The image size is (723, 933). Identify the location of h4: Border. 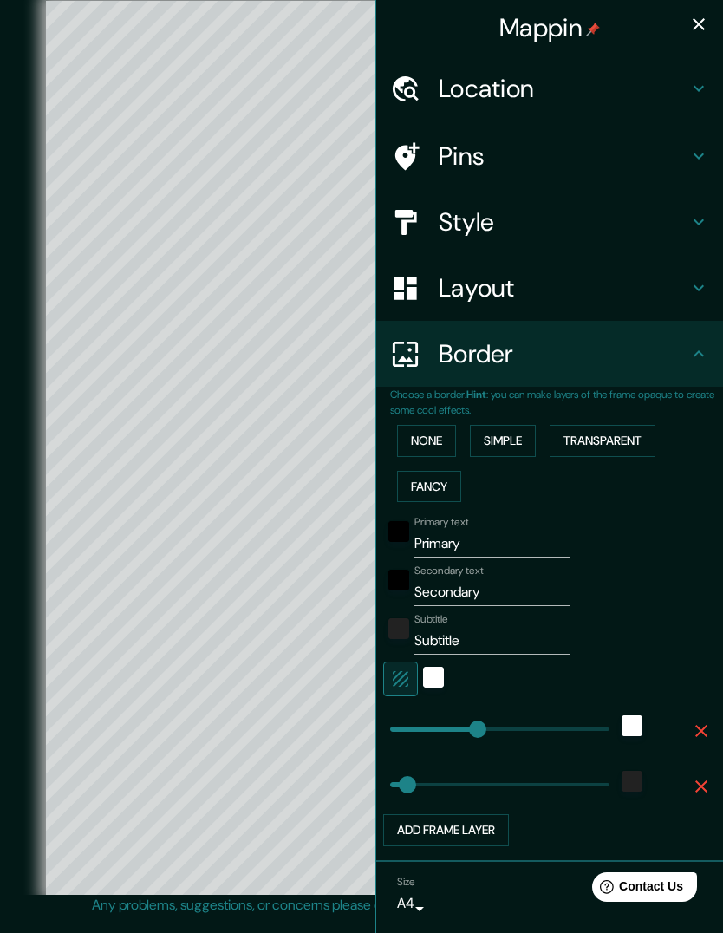
(563, 354).